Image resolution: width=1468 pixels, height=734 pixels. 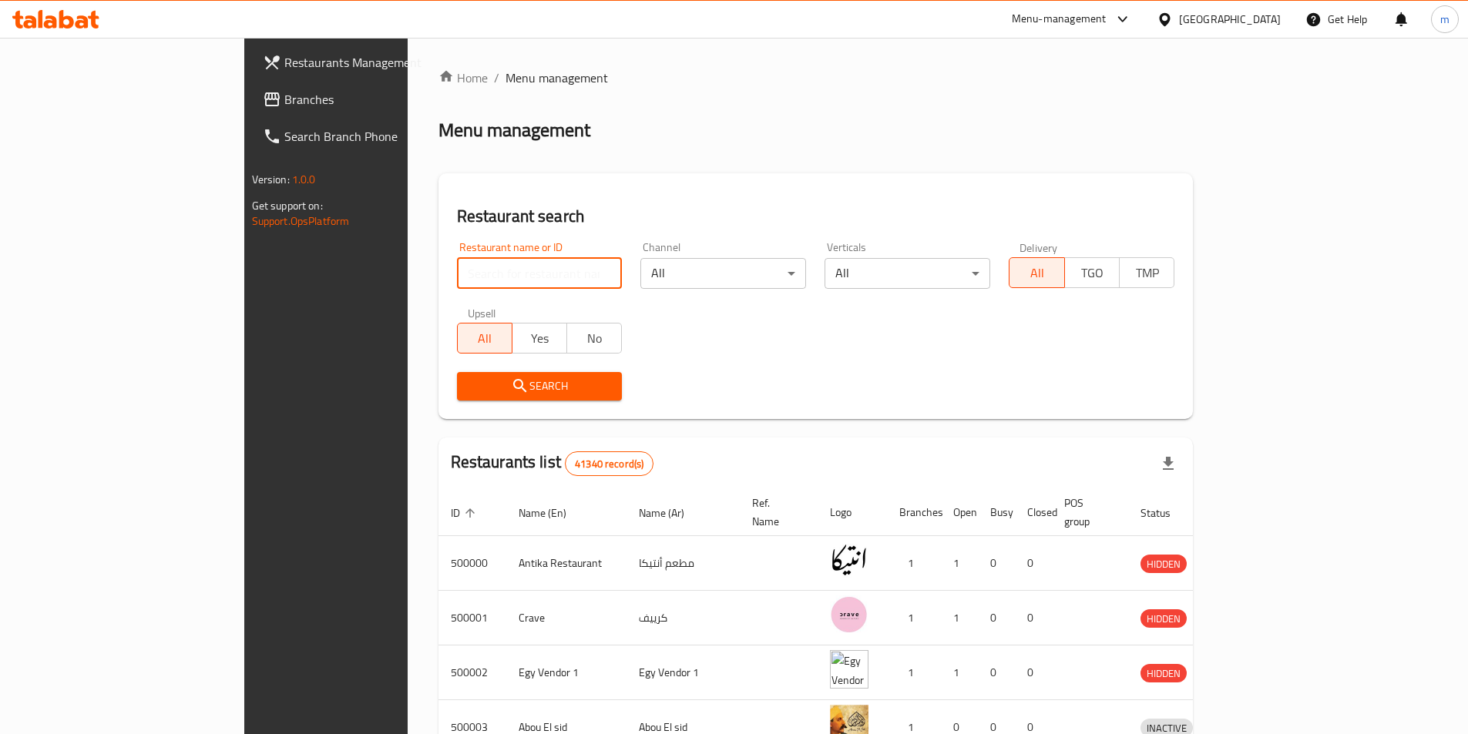 What do you see at coordinates (609, 464) in the screenshot?
I see `div: Total records count` at bounding box center [609, 464].